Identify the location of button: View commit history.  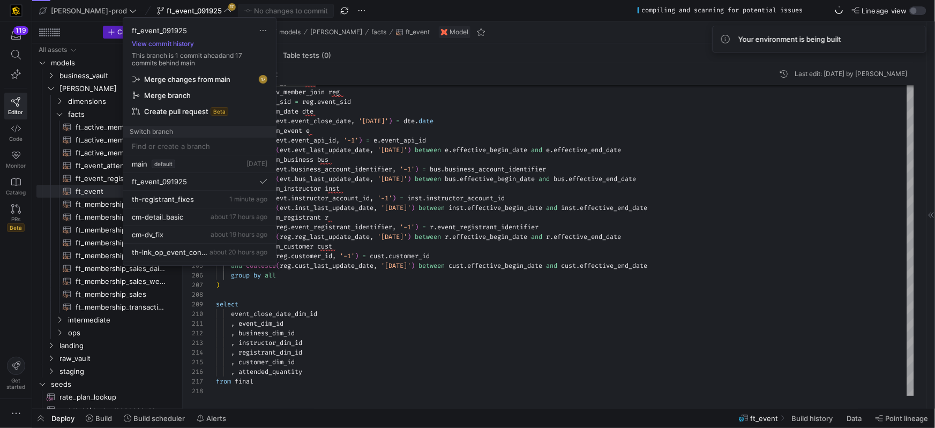
(163, 44).